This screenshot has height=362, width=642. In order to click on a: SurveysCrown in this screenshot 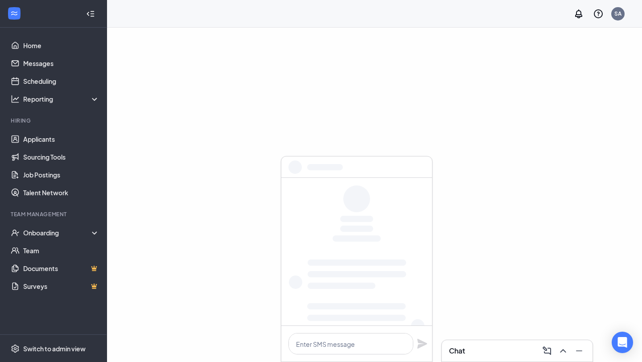, I will do `click(61, 286)`.